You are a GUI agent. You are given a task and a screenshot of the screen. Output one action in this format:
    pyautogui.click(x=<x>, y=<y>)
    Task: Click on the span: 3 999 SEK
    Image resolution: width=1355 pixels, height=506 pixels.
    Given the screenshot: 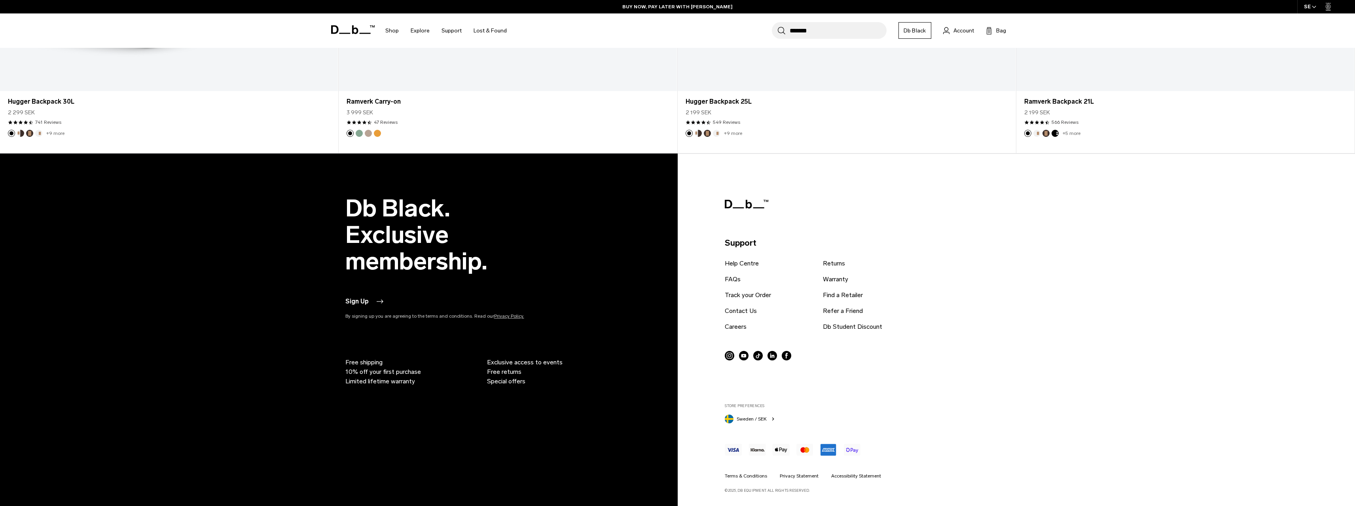 What is the action you would take?
    pyautogui.click(x=360, y=112)
    